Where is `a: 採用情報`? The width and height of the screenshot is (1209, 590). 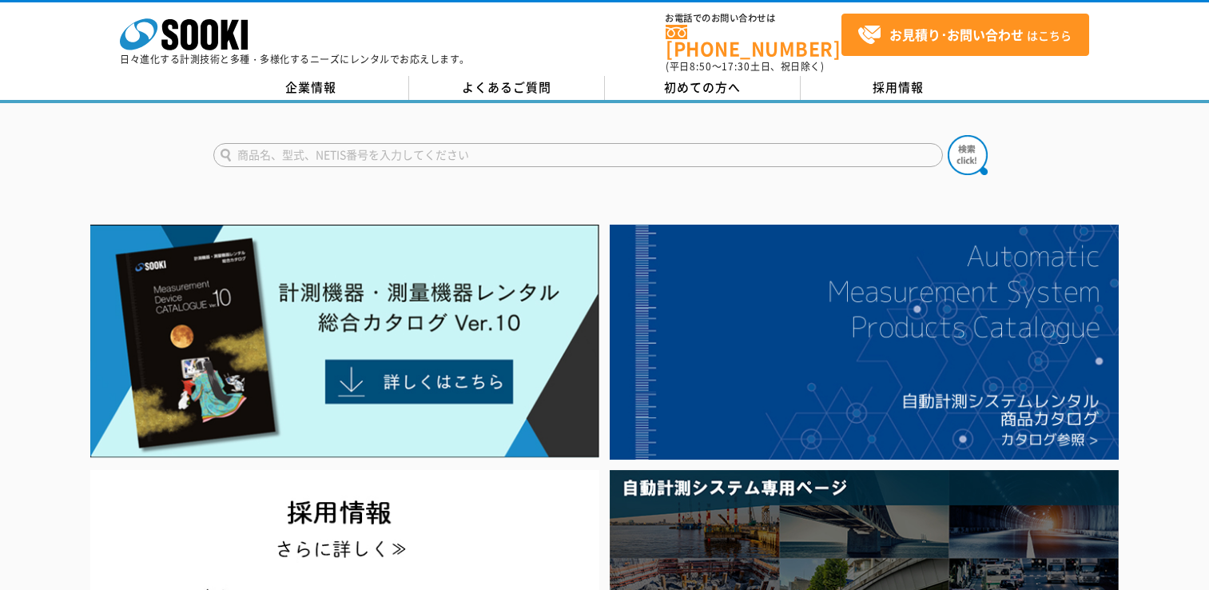 a: 採用情報 is located at coordinates (898, 88).